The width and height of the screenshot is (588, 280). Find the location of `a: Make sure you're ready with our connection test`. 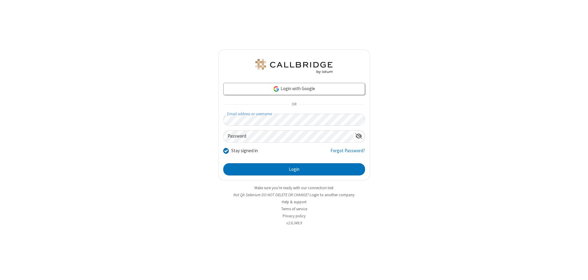

a: Make sure you're ready with our connection test is located at coordinates (294, 188).